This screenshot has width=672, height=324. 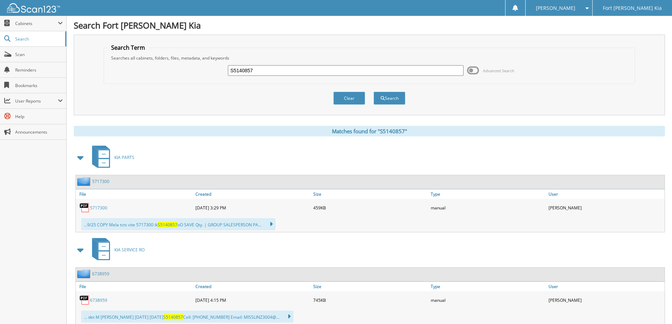 I want to click on span: Advanced Search, so click(x=498, y=71).